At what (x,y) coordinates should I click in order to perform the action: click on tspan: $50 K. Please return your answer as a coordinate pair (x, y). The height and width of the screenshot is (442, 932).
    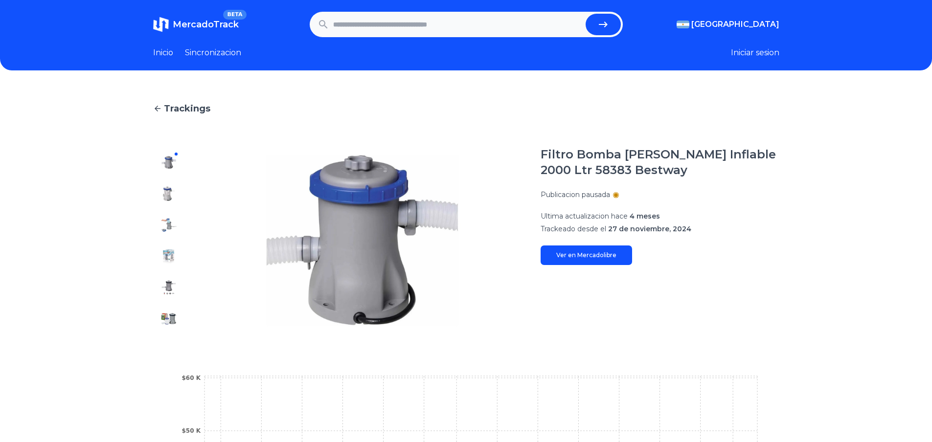
    Looking at the image, I should click on (191, 431).